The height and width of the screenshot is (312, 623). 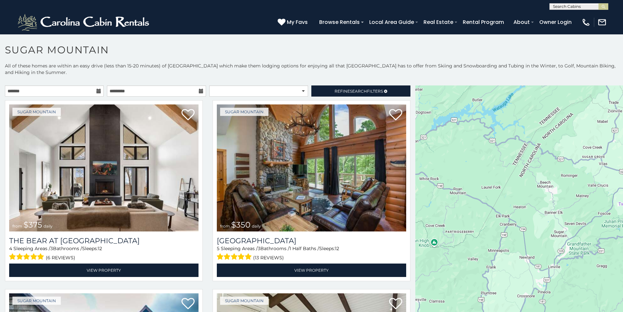 What do you see at coordinates (60, 257) in the screenshot?
I see `span: (6 reviews)` at bounding box center [60, 257].